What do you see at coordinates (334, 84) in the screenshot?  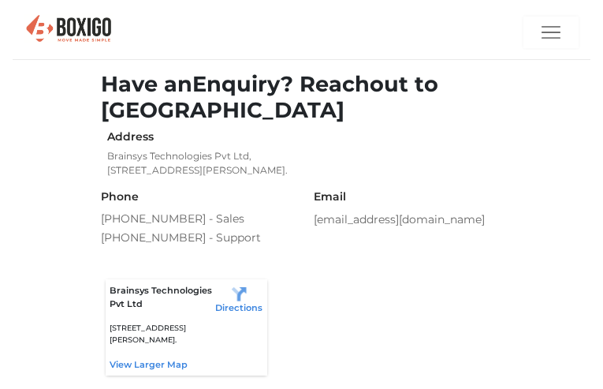 I see `span: Reach` at bounding box center [334, 84].